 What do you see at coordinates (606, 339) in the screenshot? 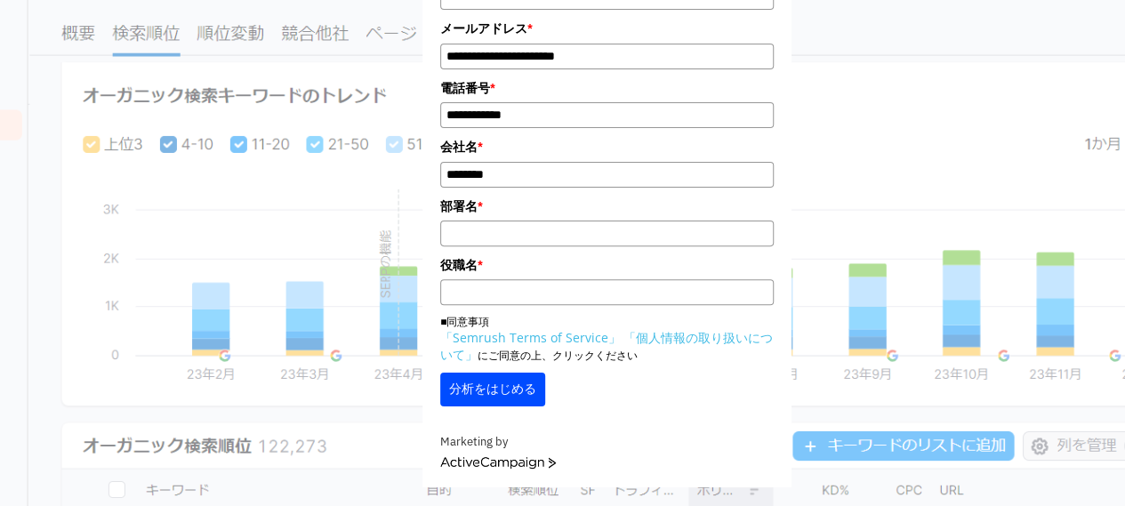
I see `p: ■同意事項 にご同意の上、クリックください` at bounding box center [606, 339].